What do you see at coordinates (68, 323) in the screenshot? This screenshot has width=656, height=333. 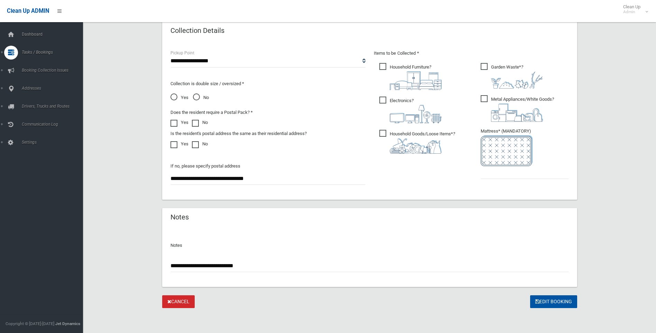 I see `strong: Jet Dynamics` at bounding box center [68, 323].